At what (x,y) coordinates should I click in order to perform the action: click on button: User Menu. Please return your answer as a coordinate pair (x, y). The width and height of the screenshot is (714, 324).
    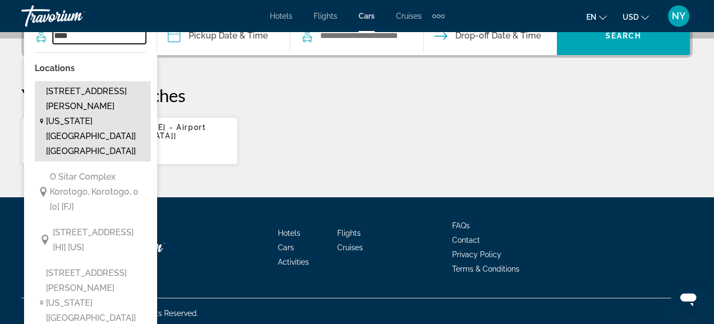
    Looking at the image, I should click on (679, 16).